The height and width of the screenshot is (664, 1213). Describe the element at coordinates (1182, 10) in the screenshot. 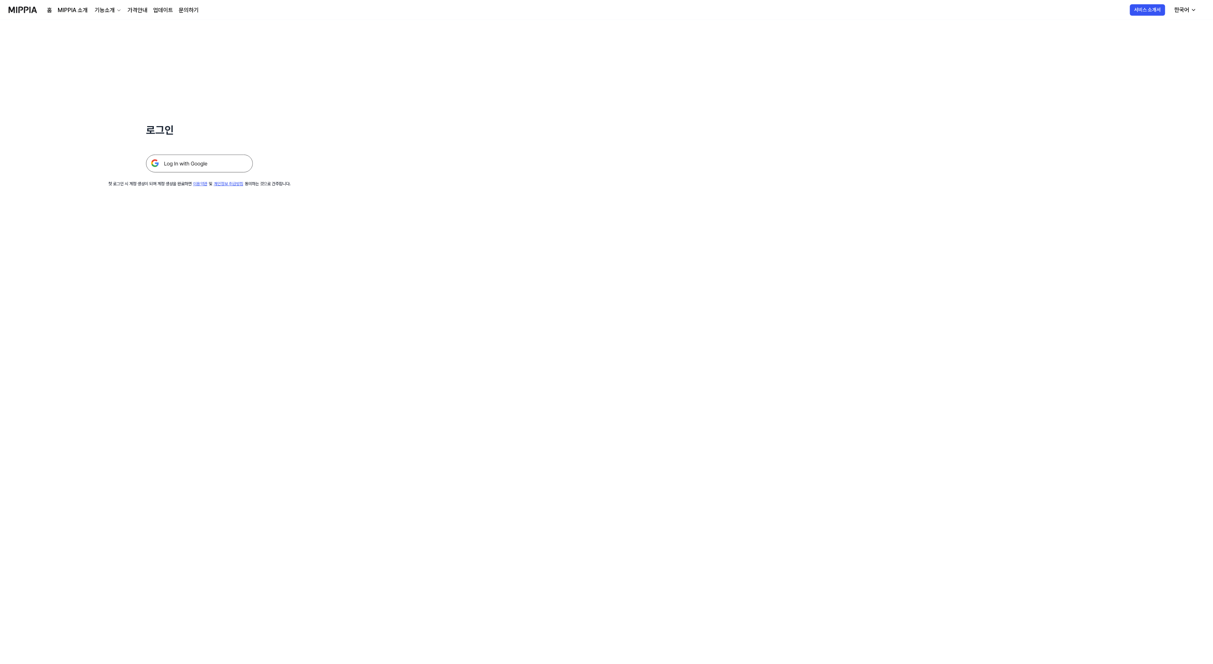

I see `div: 한국어` at that location.